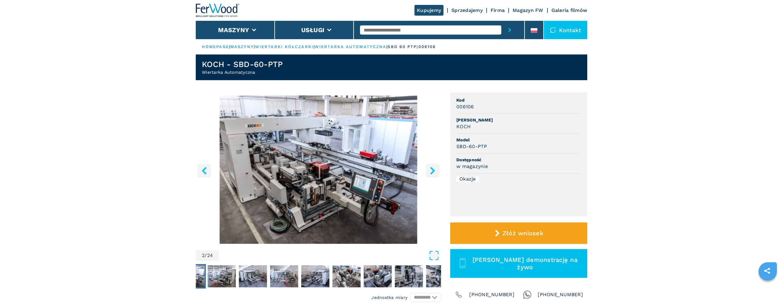 This screenshot has height=306, width=783. What do you see at coordinates (318, 169) in the screenshot?
I see `img: Wiertarka Automatyczna KOCH SBD-60-PTP` at bounding box center [318, 169].